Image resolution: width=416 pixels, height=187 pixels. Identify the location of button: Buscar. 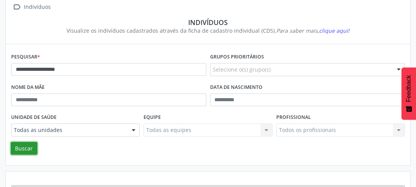
(24, 149).